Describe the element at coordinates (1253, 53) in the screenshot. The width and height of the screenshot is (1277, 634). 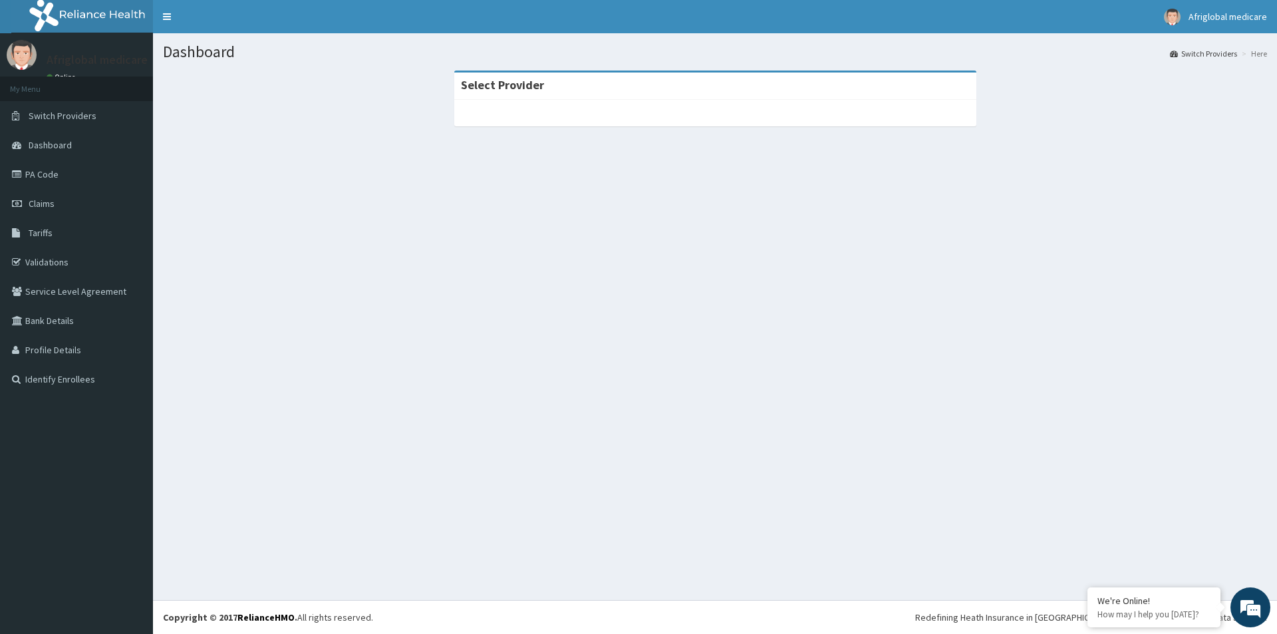
I see `li: Here` at that location.